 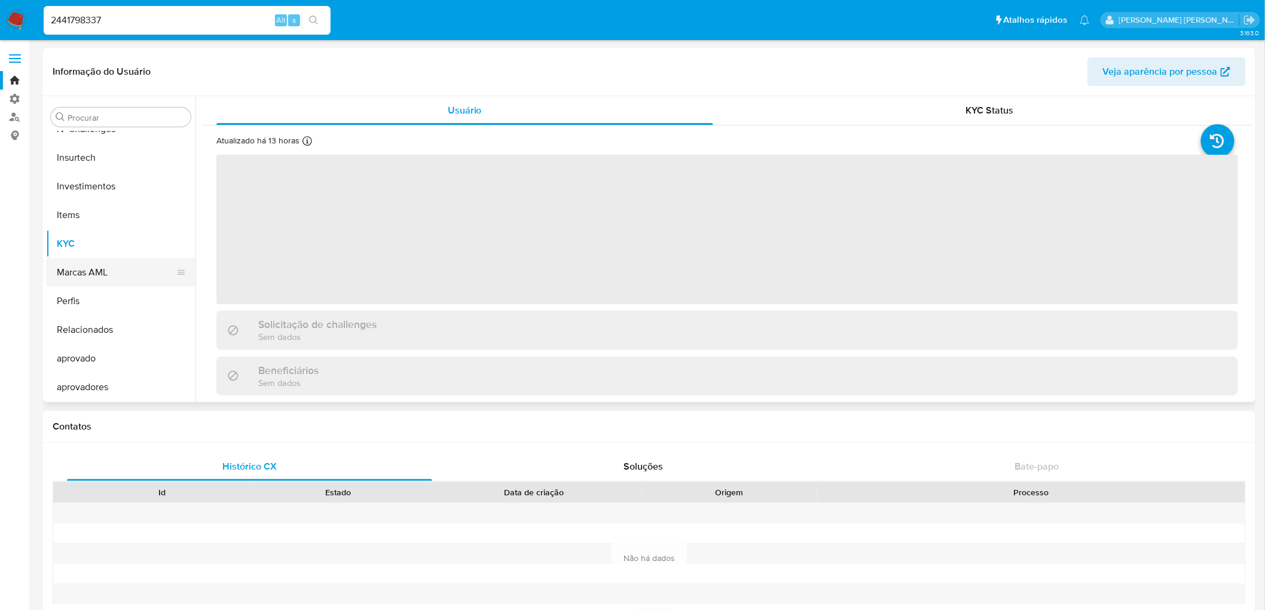 What do you see at coordinates (121, 187) in the screenshot?
I see `button: Investimentos` at bounding box center [121, 187].